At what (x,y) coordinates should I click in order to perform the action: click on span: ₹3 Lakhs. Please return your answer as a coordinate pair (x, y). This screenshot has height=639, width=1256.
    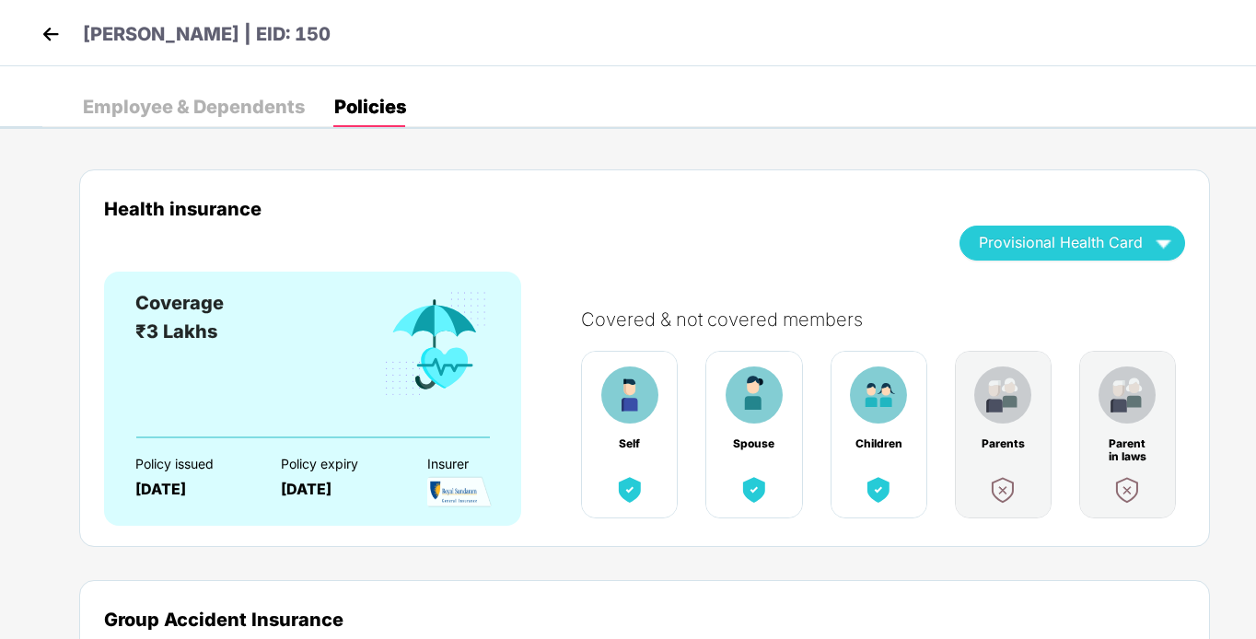
    Looking at the image, I should click on (176, 331).